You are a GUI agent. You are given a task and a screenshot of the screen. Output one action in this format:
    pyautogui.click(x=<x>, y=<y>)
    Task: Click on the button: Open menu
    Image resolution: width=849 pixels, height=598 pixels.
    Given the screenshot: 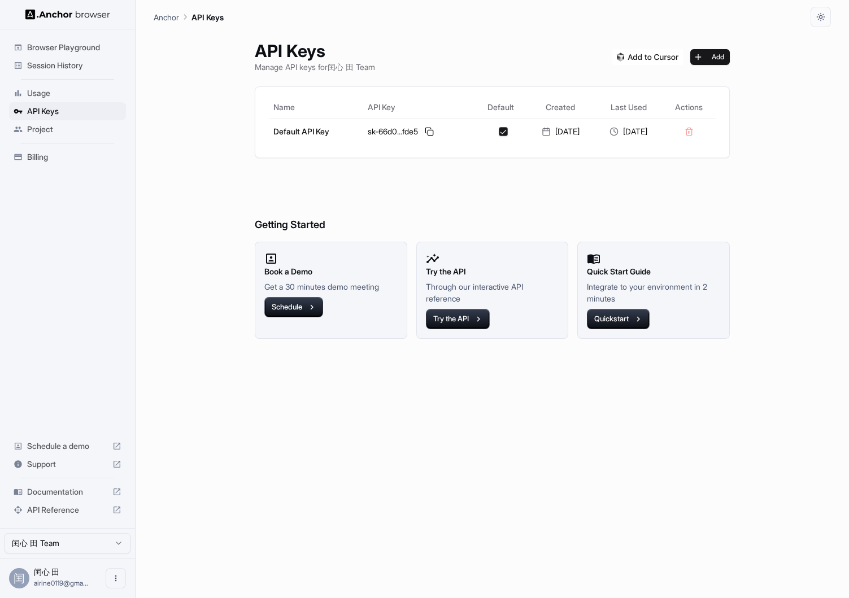 What is the action you would take?
    pyautogui.click(x=116, y=579)
    